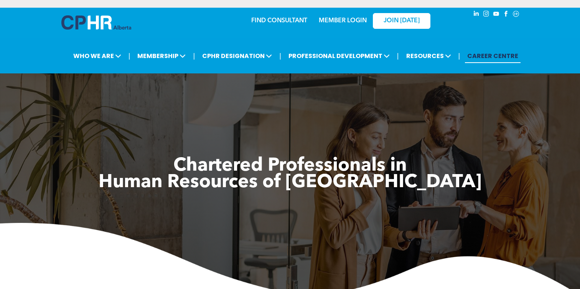 This screenshot has height=289, width=580. I want to click on img: A blue and white logo for cp alberta, so click(96, 22).